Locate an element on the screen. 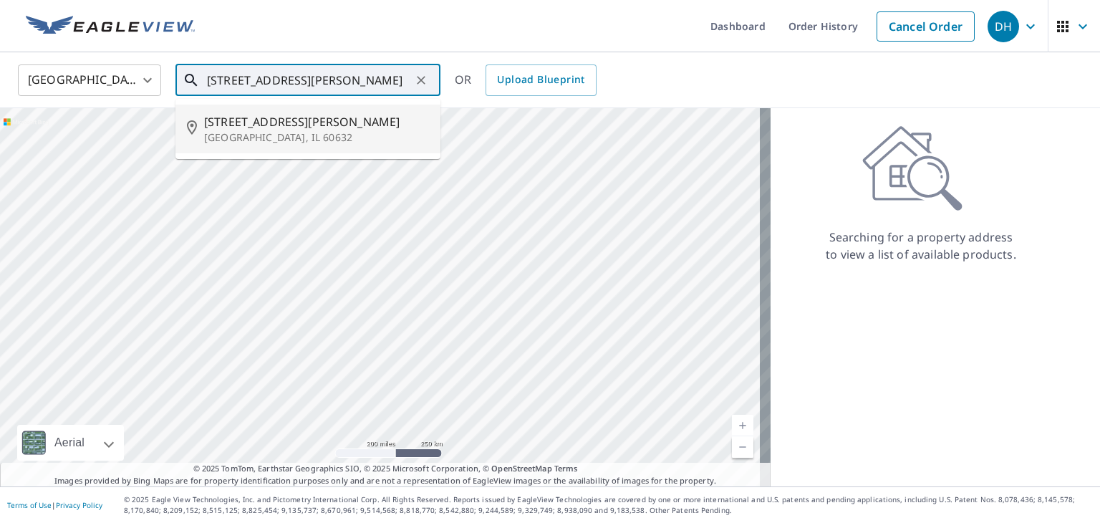  input: Search by address or latitude-longitude is located at coordinates (309, 80).